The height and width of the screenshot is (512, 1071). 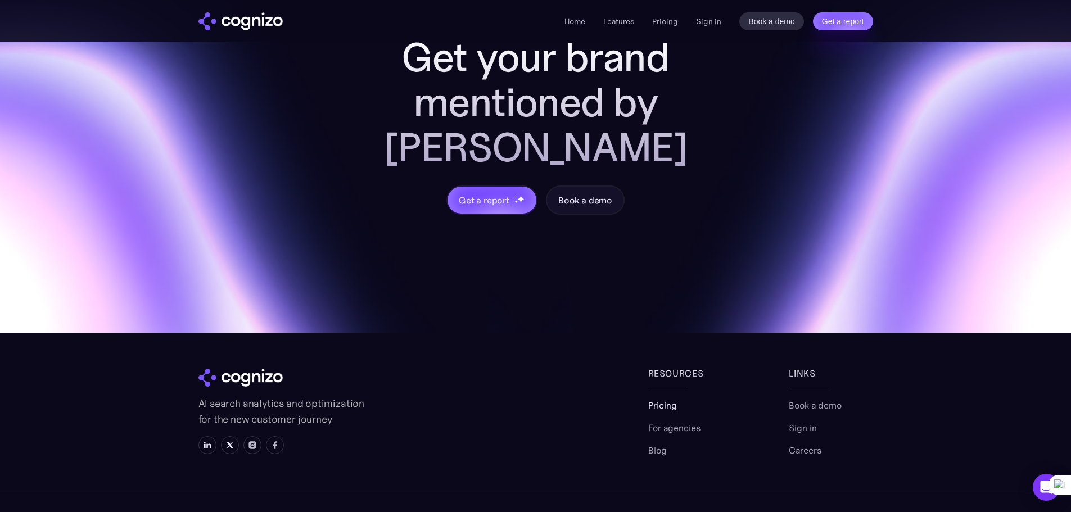 What do you see at coordinates (283, 411) in the screenshot?
I see `p: AI search analytics and optimization for the new customer journey` at bounding box center [283, 411].